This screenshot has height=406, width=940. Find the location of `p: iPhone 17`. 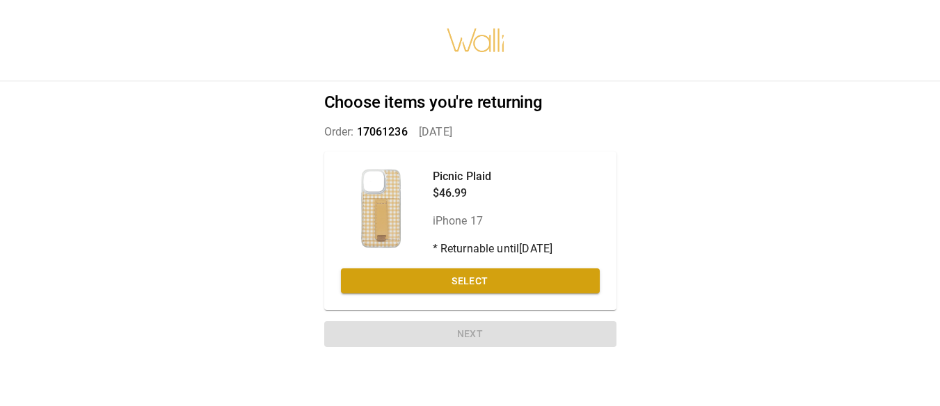

p: iPhone 17 is located at coordinates (493, 221).